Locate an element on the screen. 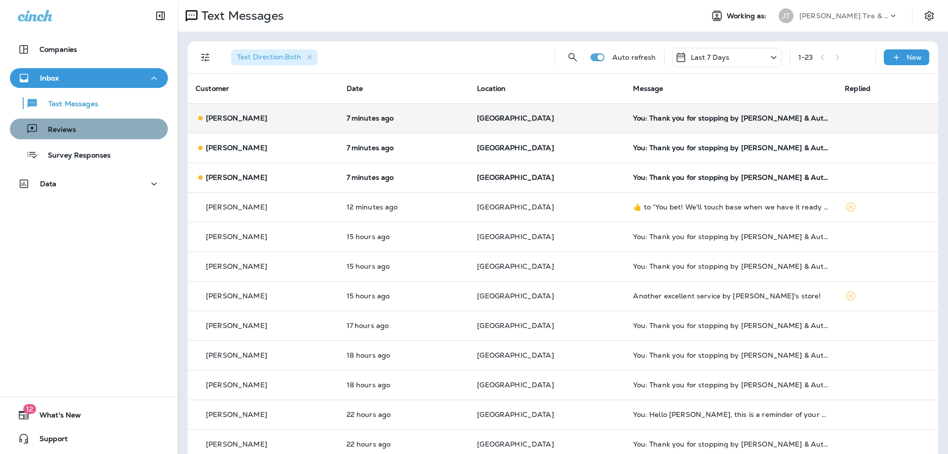  div: ​👍​ to “ You bet! We'll touch base when we have it ready to go! ” is located at coordinates (730, 207).